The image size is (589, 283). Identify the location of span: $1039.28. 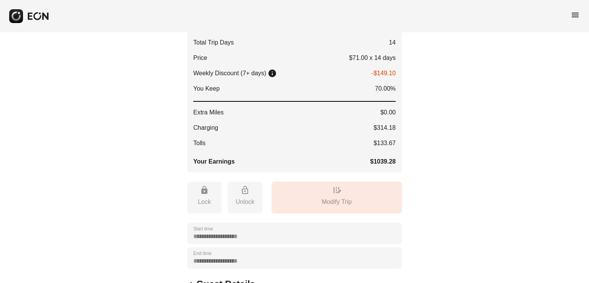
(383, 161).